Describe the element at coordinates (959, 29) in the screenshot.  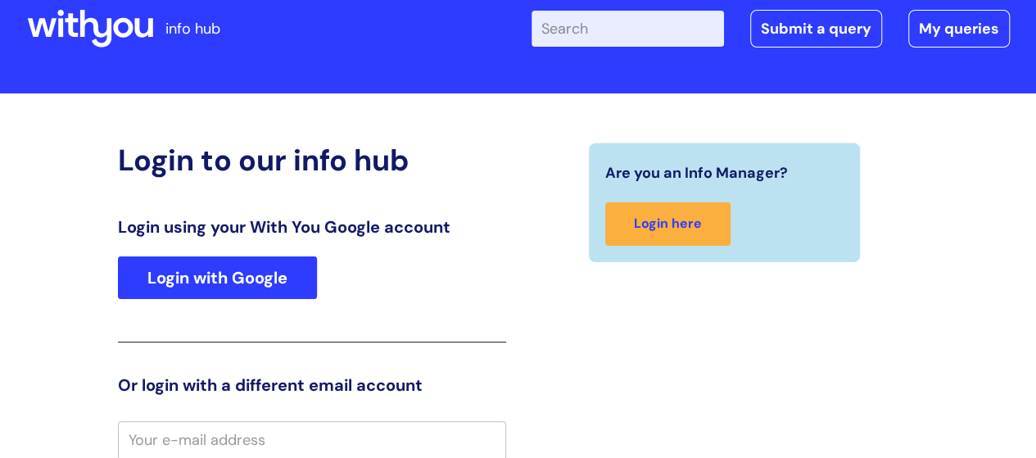
I see `a: My queries` at that location.